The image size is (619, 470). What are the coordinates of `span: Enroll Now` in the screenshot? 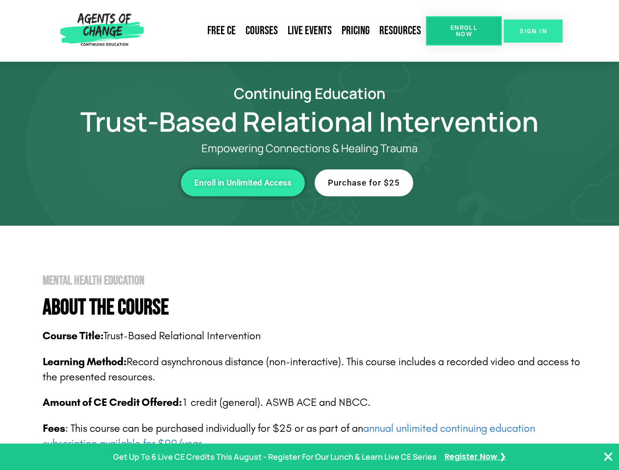 It's located at (464, 31).